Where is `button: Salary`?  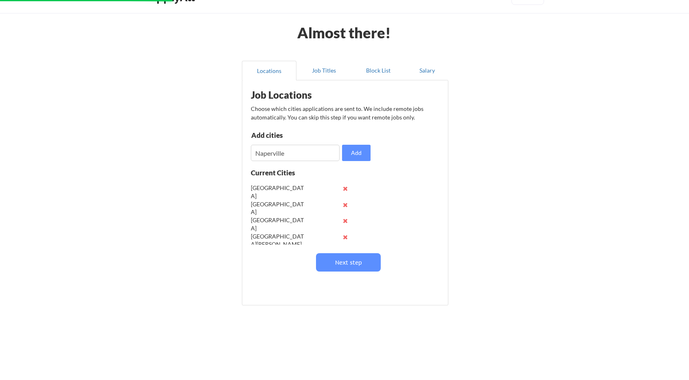
button: Salary is located at coordinates (427, 70).